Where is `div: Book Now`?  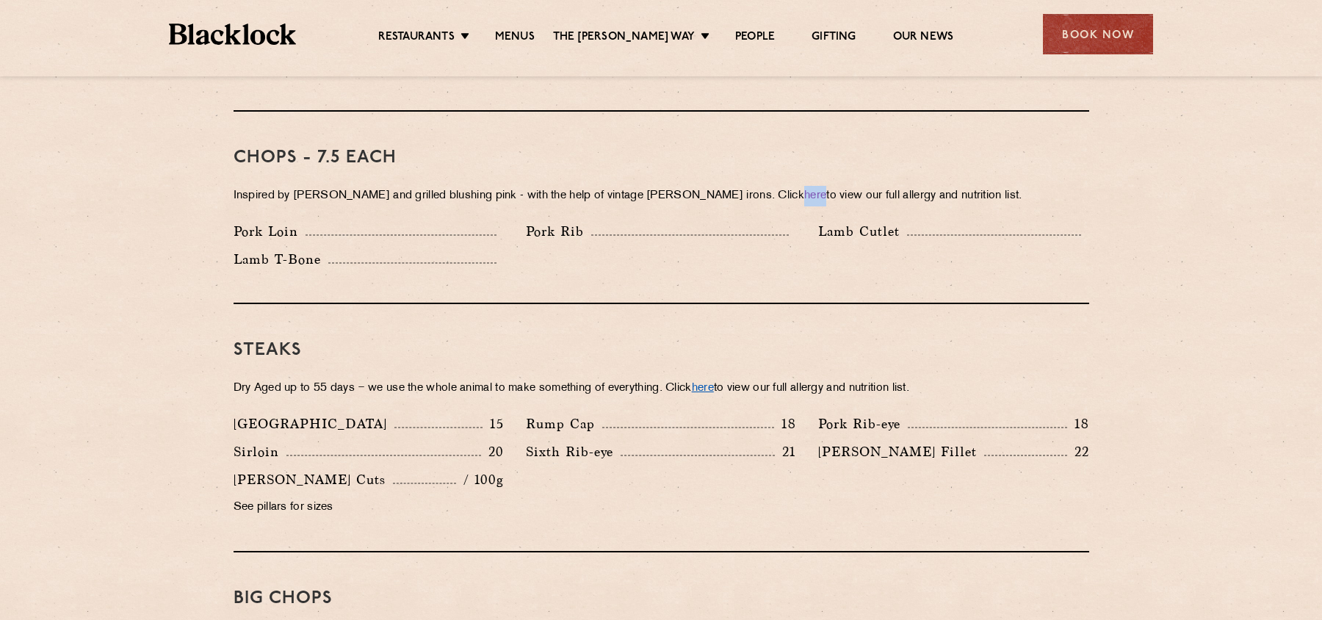 div: Book Now is located at coordinates (1098, 34).